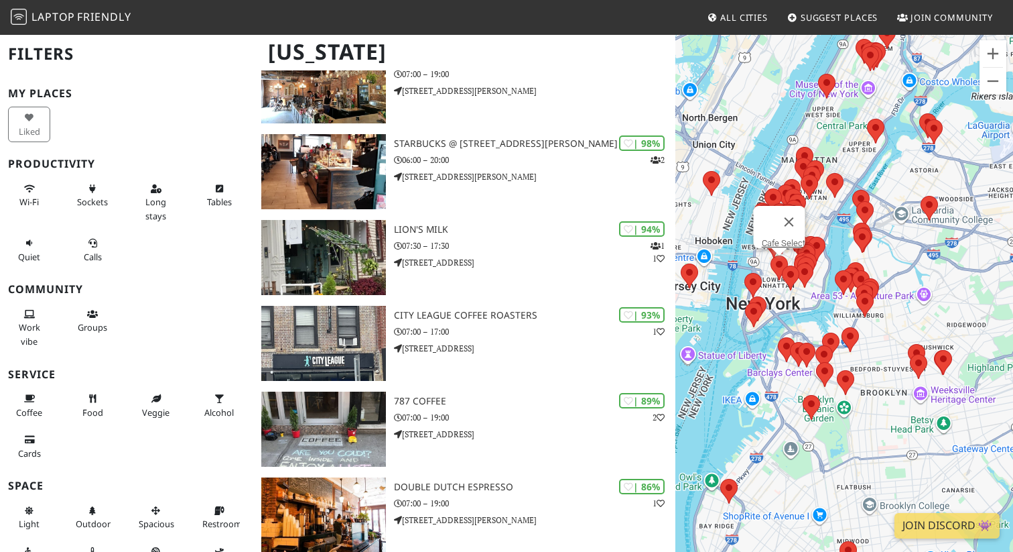  Describe the element at coordinates (535, 245) in the screenshot. I see `p: 07:30 – 17:30` at that location.